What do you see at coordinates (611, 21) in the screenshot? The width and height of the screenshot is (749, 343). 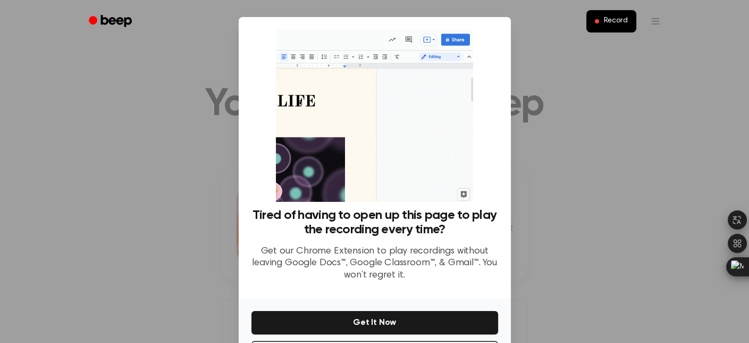 I see `button: Record` at bounding box center [611, 21].